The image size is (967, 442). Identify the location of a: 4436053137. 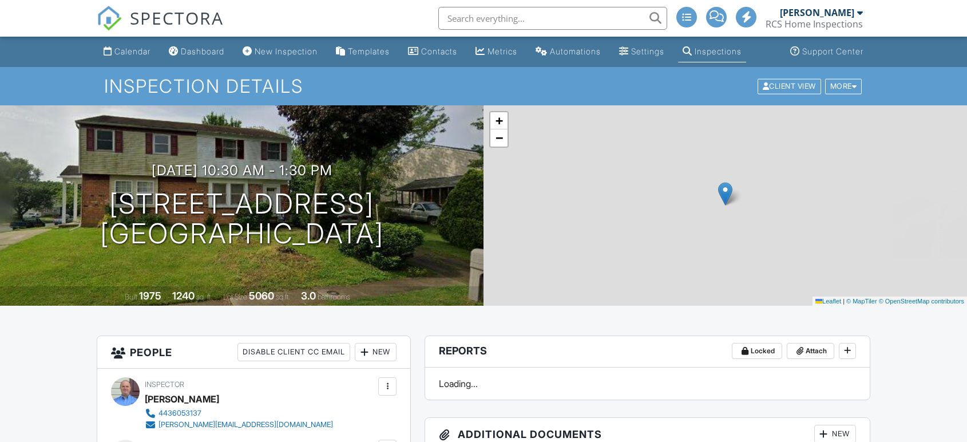
(239, 413).